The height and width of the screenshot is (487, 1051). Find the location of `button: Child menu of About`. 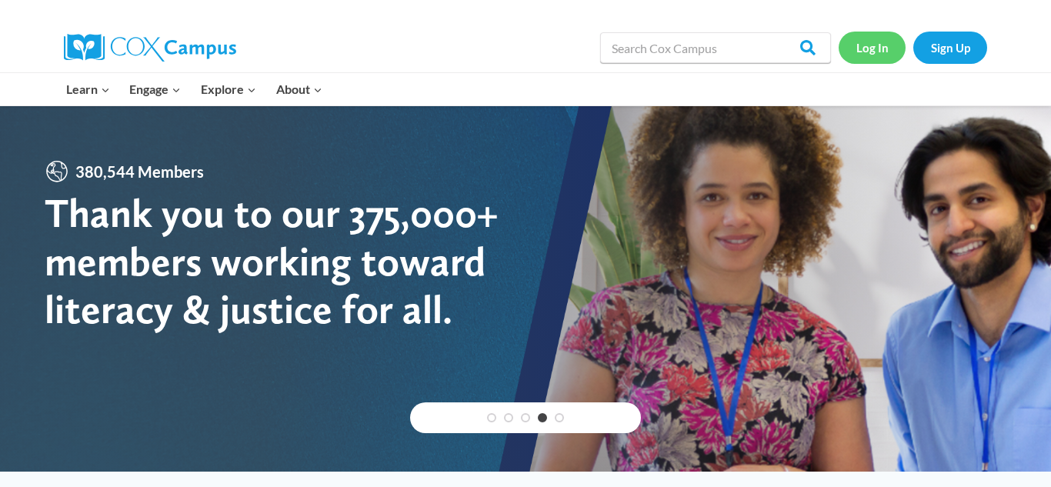

button: Child menu of About is located at coordinates (299, 89).